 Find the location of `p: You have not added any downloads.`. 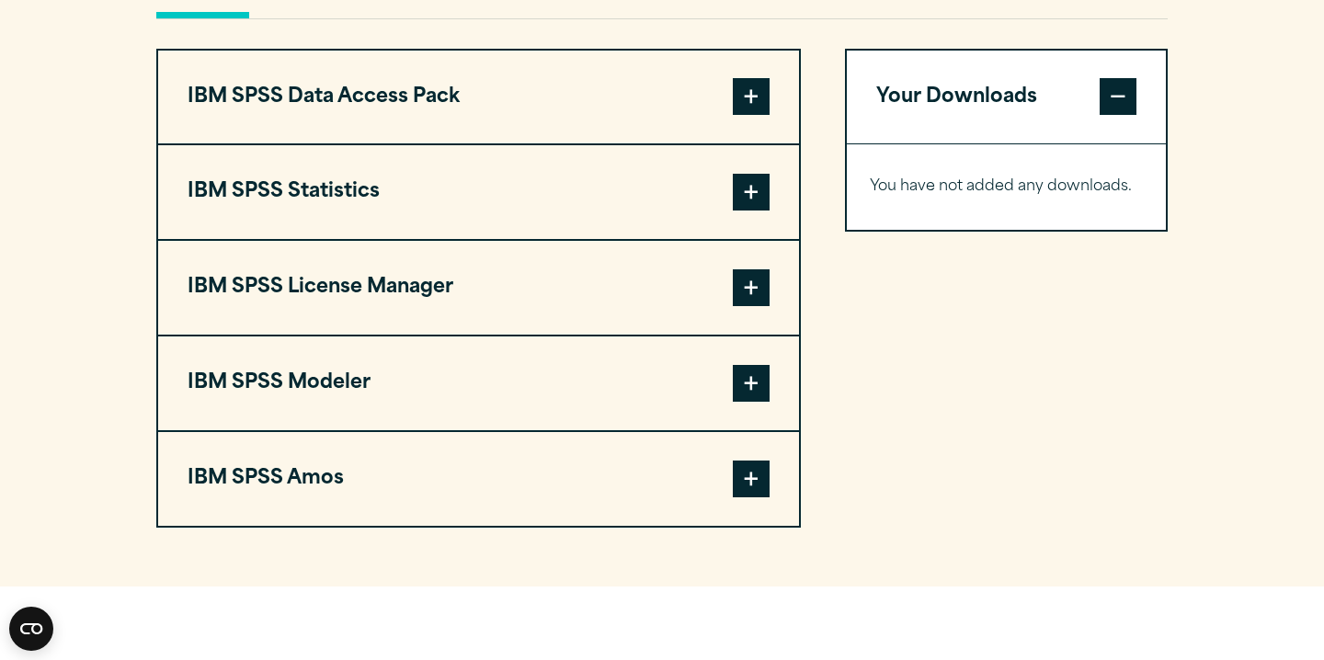

p: You have not added any downloads. is located at coordinates (1006, 187).